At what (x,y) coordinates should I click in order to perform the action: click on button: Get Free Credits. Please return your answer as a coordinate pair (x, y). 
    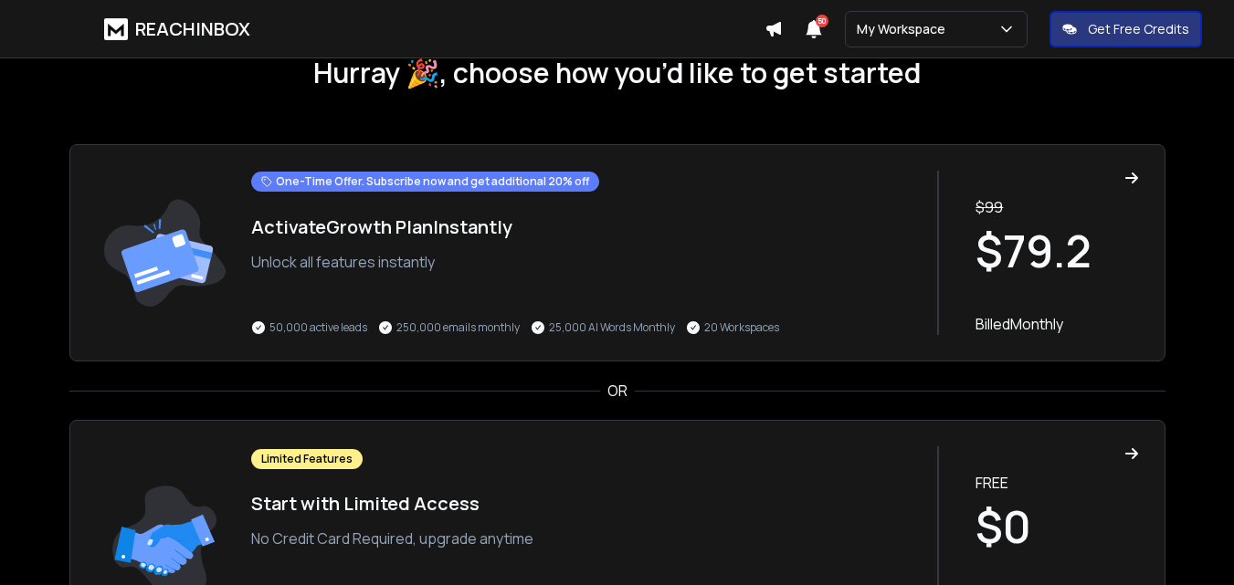
    Looking at the image, I should click on (1125, 29).